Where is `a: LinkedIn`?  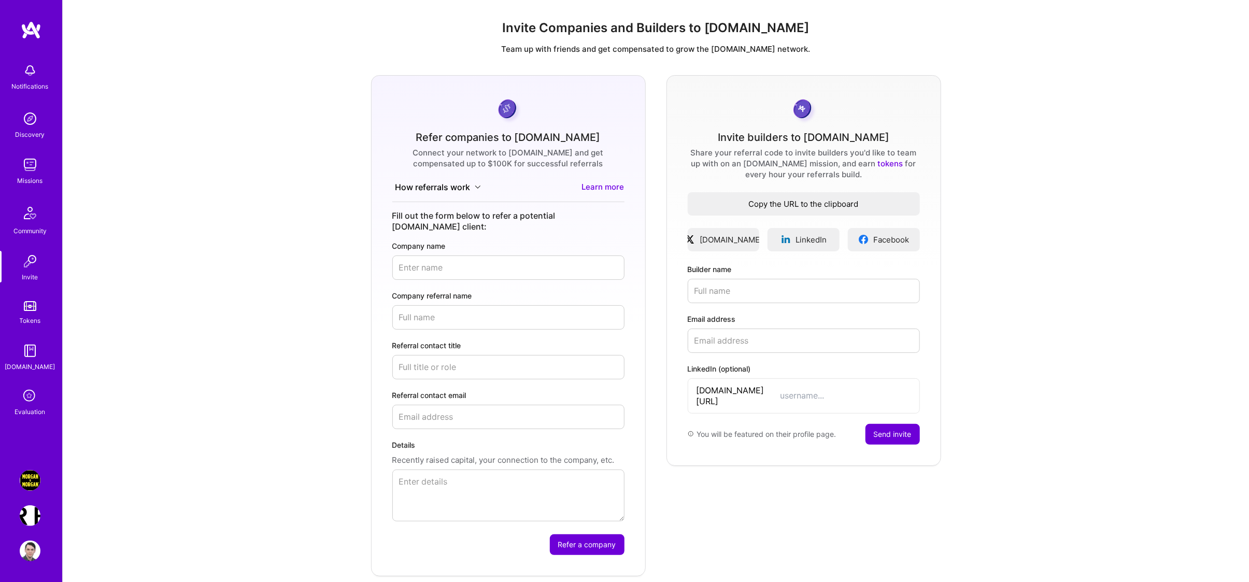 a: LinkedIn is located at coordinates (803, 239).